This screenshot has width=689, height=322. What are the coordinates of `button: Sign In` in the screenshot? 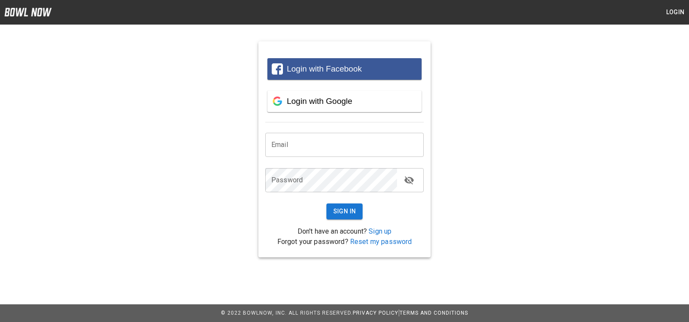 It's located at (344, 211).